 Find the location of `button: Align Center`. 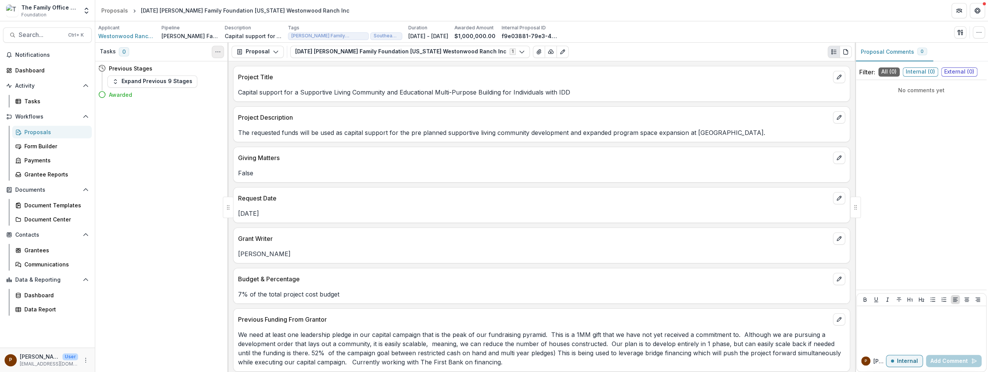

button: Align Center is located at coordinates (967, 300).